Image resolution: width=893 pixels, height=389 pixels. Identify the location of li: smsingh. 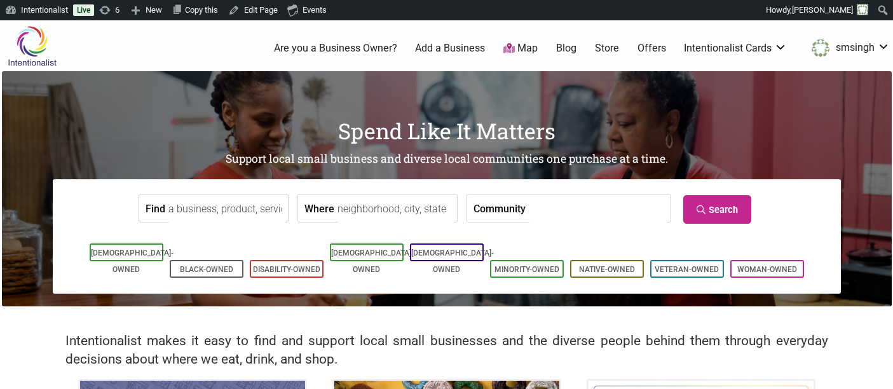
(847, 48).